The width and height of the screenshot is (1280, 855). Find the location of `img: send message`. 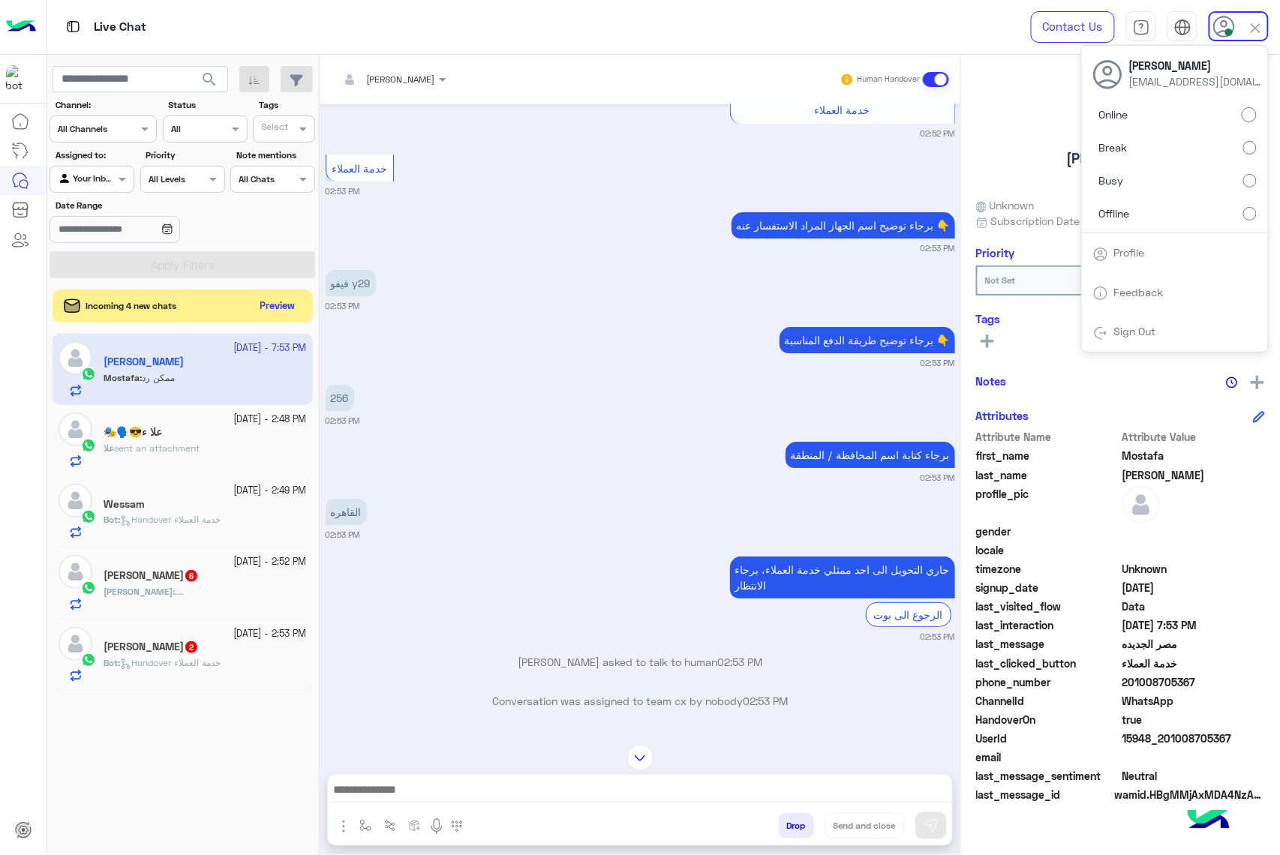

img: send message is located at coordinates (931, 826).